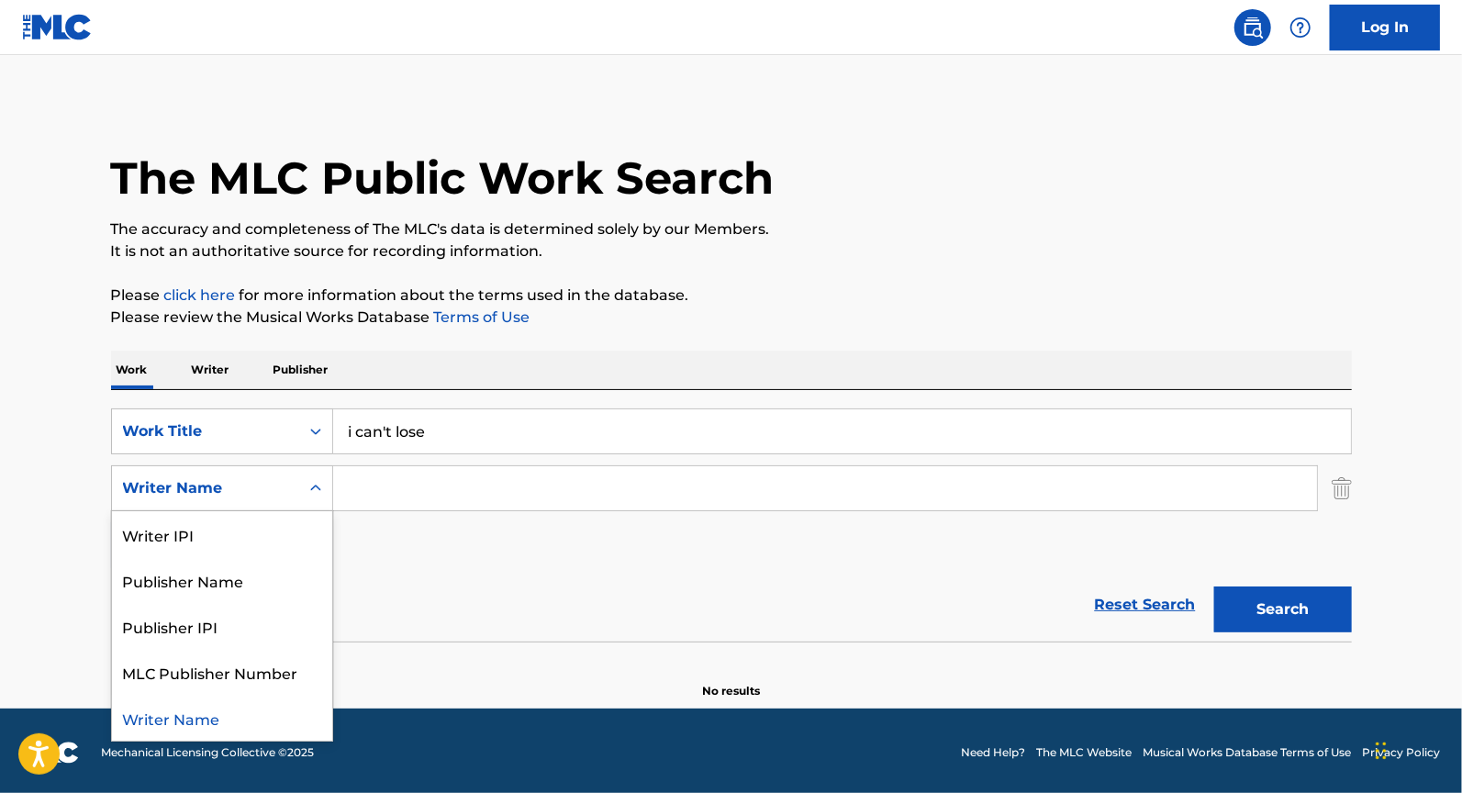 This screenshot has height=793, width=1462. What do you see at coordinates (206, 431) in the screenshot?
I see `div: Work Title` at bounding box center [206, 431].